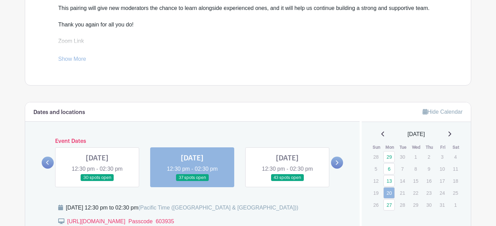 The image size is (496, 226). I want to click on a: 27, so click(388, 205).